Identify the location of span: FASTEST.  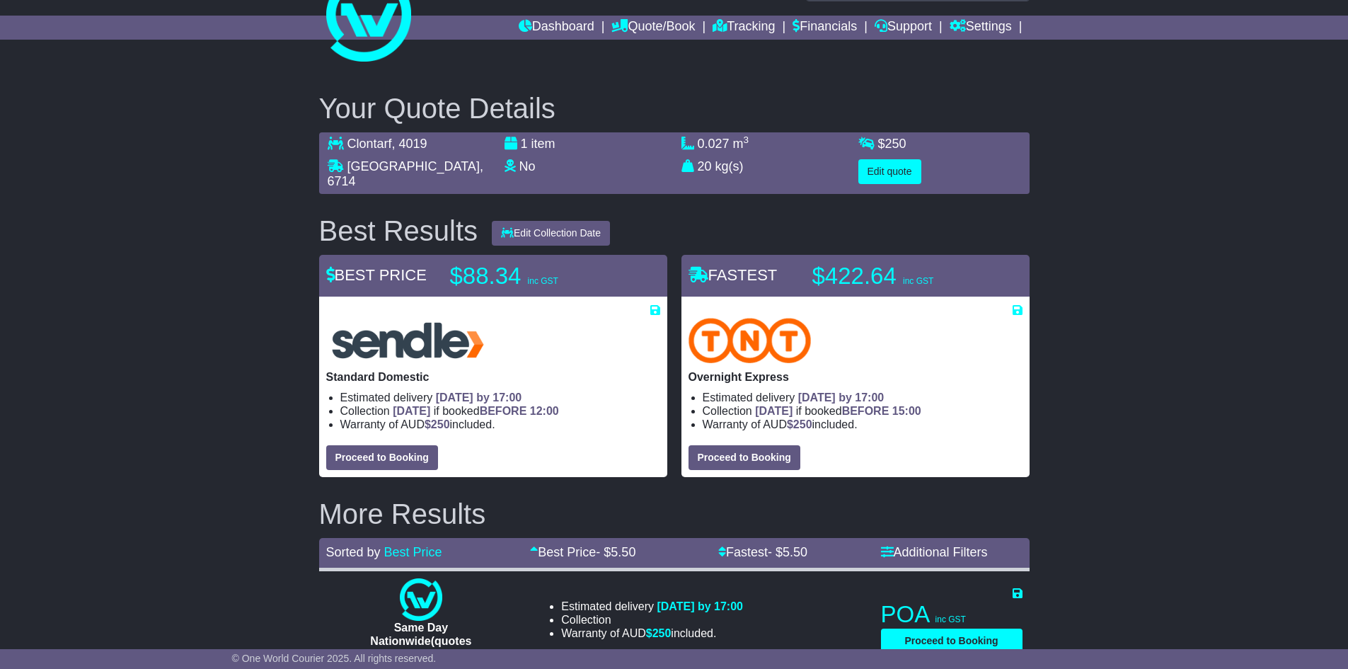
(733, 275).